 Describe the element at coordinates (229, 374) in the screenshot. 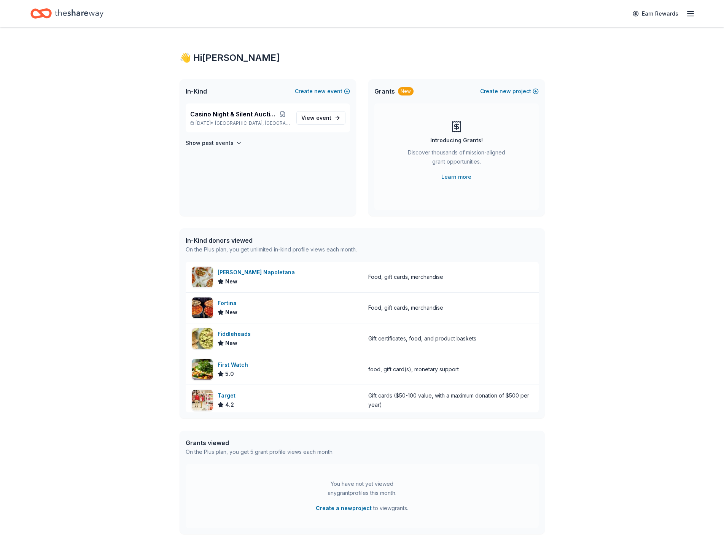

I see `span: 5.0` at that location.